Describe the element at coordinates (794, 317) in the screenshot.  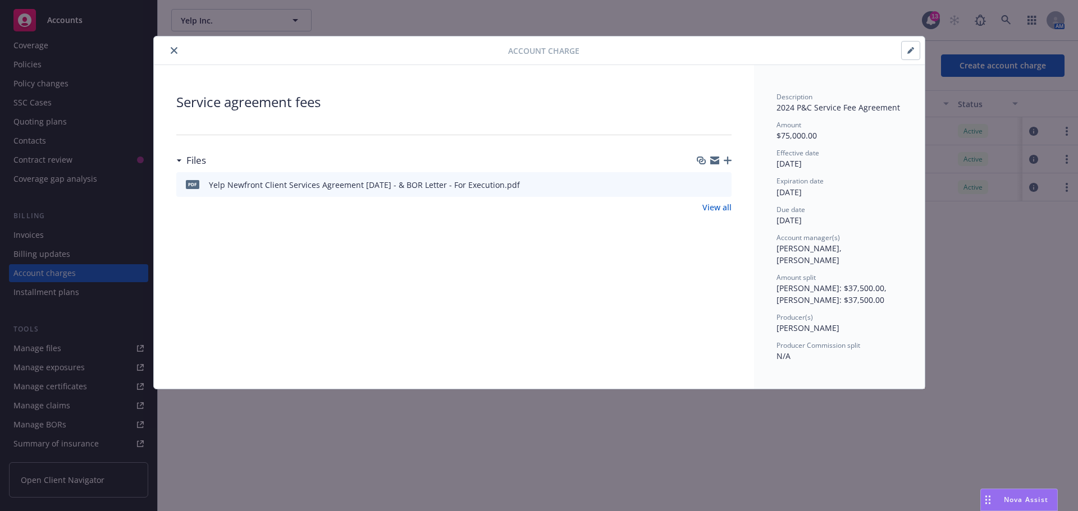
I see `span: Producer(s)` at that location.